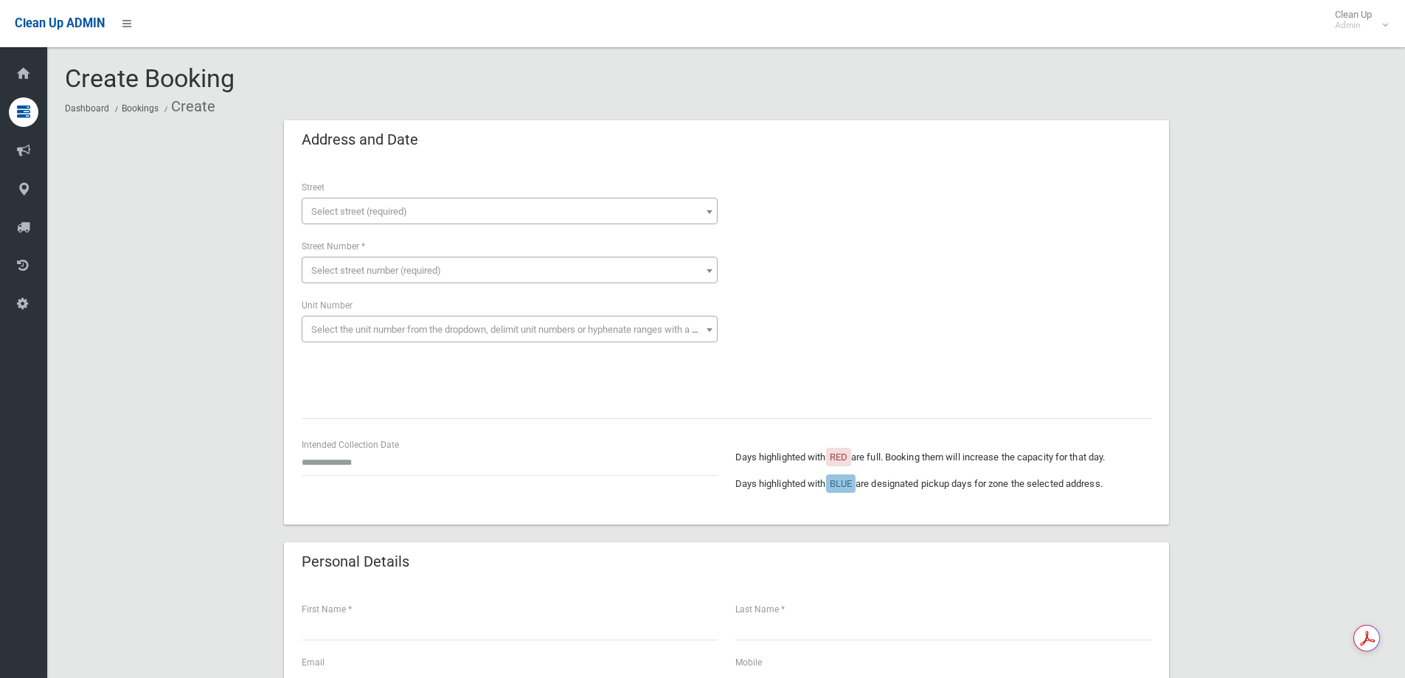 Image resolution: width=1405 pixels, height=678 pixels. What do you see at coordinates (140, 108) in the screenshot?
I see `a: Bookings` at bounding box center [140, 108].